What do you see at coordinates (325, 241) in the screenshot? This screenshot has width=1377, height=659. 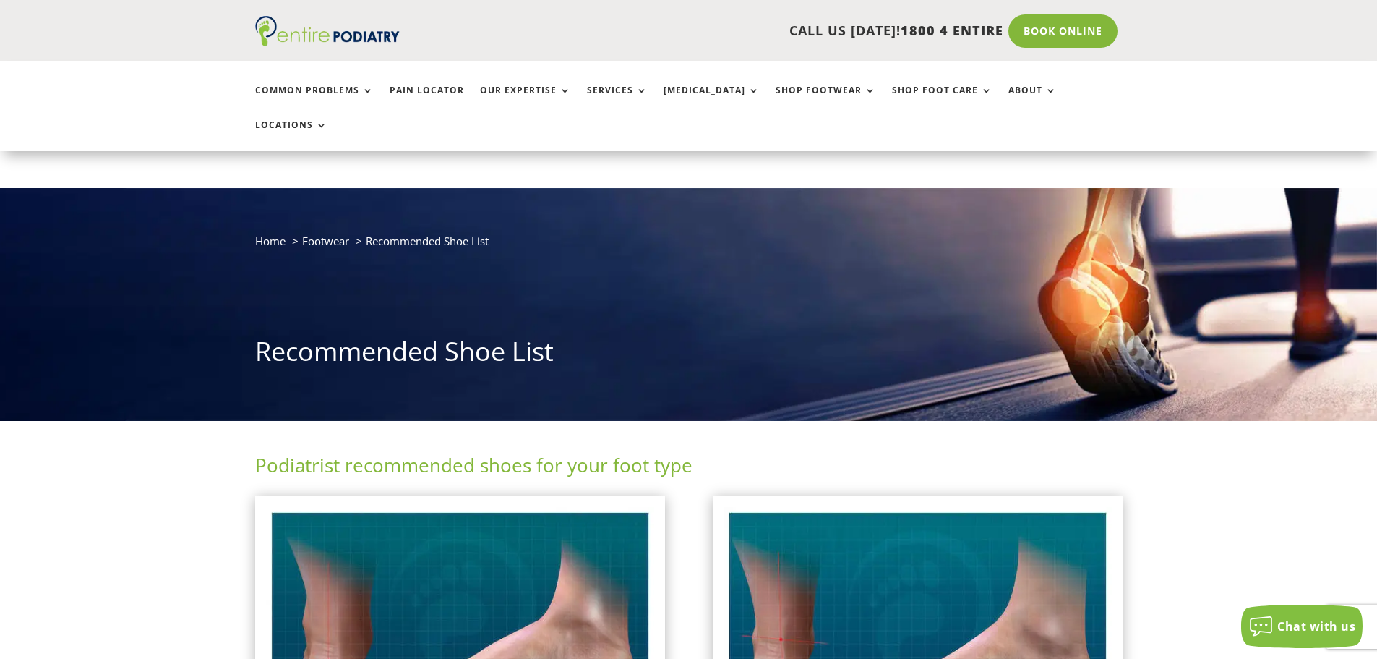 I see `span: Footwear` at bounding box center [325, 241].